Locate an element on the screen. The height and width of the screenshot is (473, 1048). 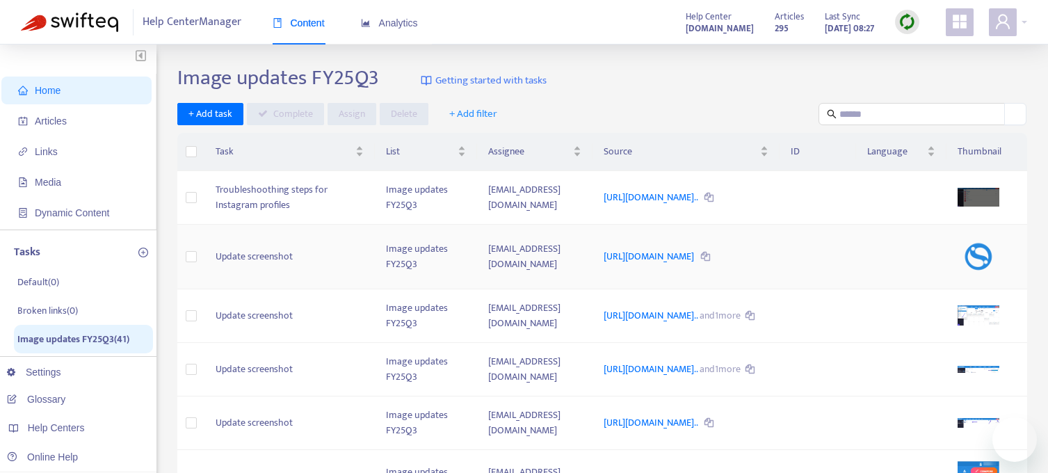
span: Assignee is located at coordinates (529, 152).